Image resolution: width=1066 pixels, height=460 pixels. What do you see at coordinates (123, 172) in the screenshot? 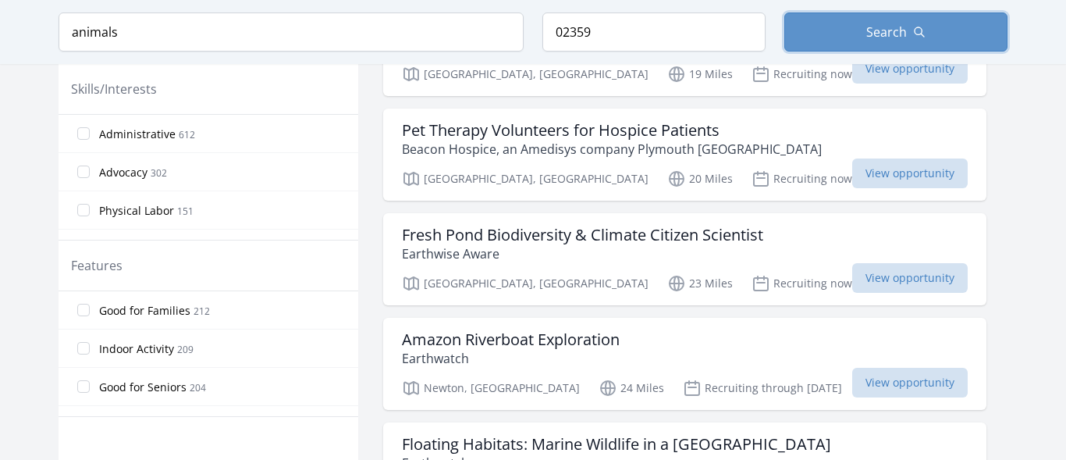
I see `span: Advocacy` at bounding box center [123, 172].